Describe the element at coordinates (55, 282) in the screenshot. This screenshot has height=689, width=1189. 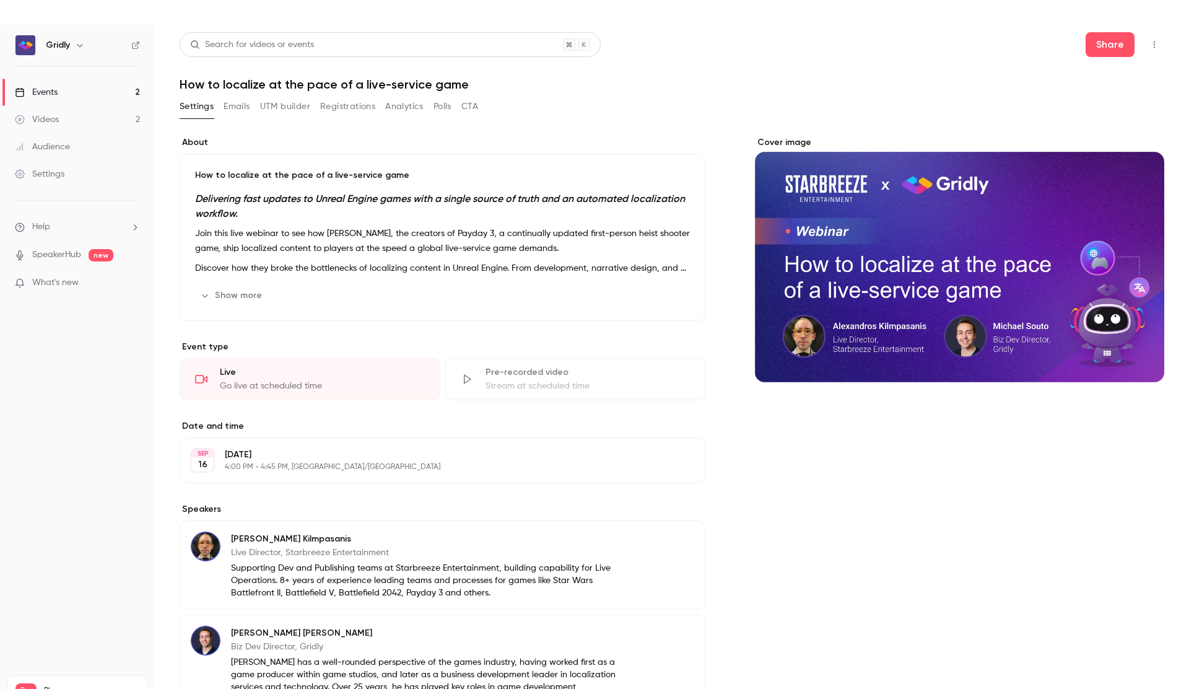
I see `span: What's new` at that location.